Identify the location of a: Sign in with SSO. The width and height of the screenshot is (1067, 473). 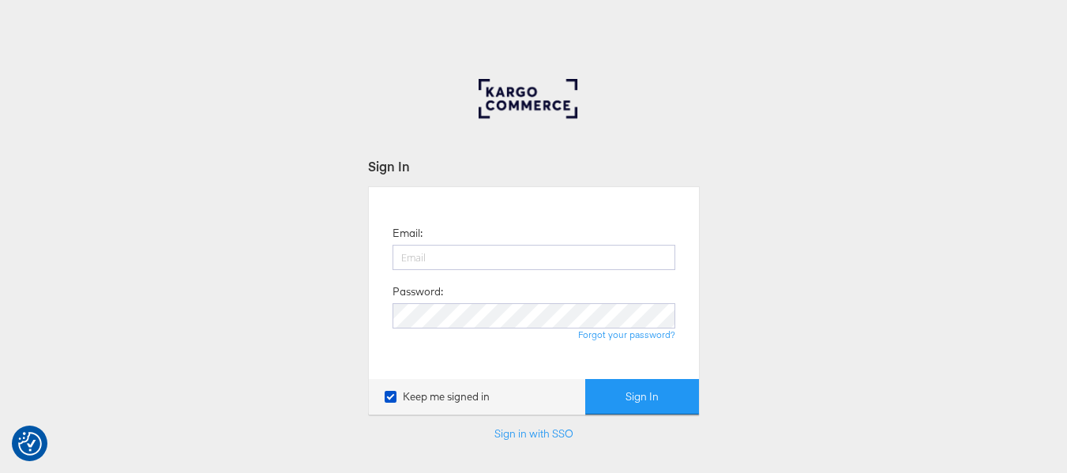
(534, 434).